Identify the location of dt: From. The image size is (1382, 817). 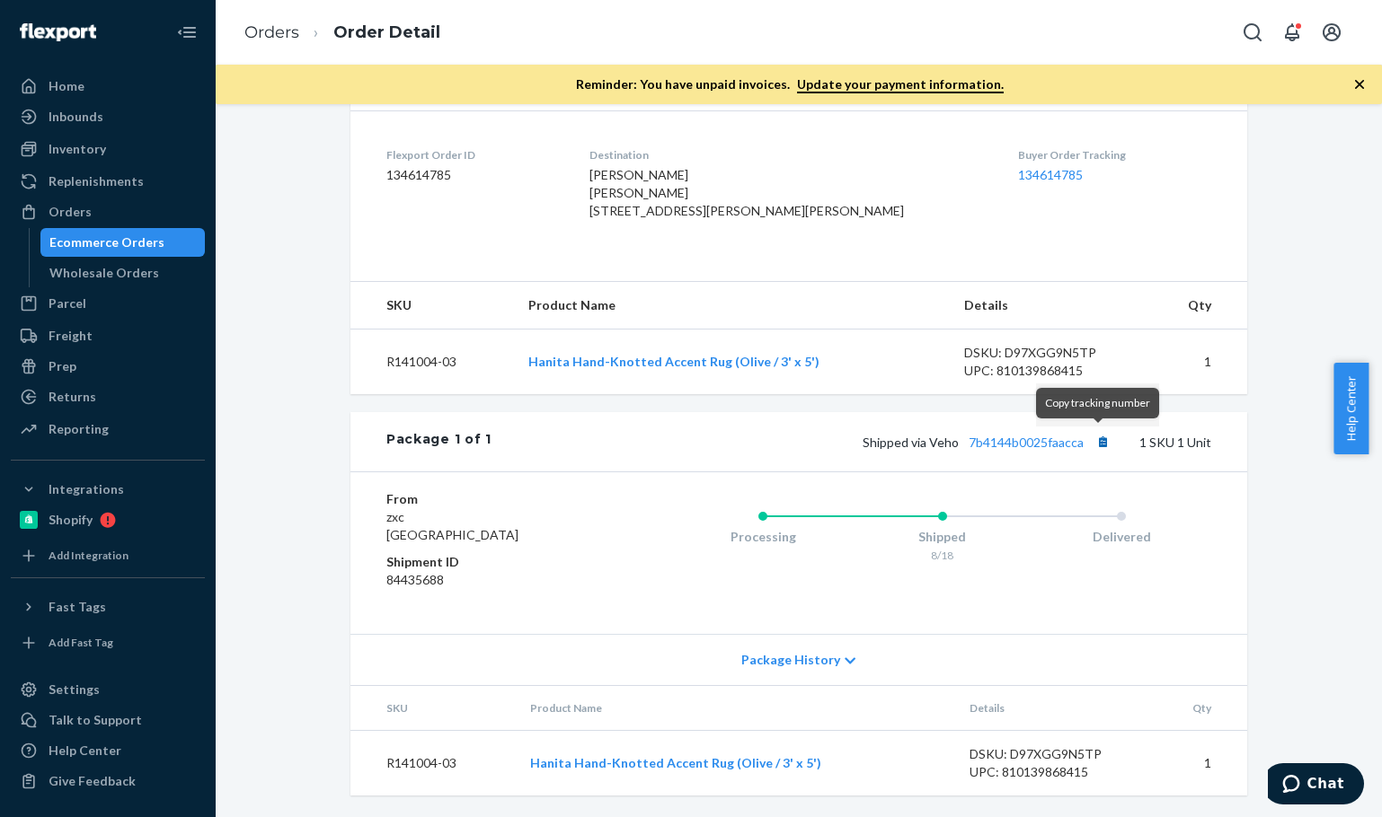
(493, 499).